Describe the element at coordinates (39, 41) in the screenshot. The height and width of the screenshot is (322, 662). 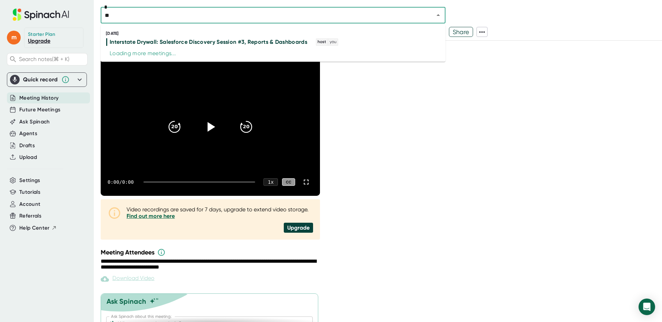
I see `a: Upgrade` at that location.